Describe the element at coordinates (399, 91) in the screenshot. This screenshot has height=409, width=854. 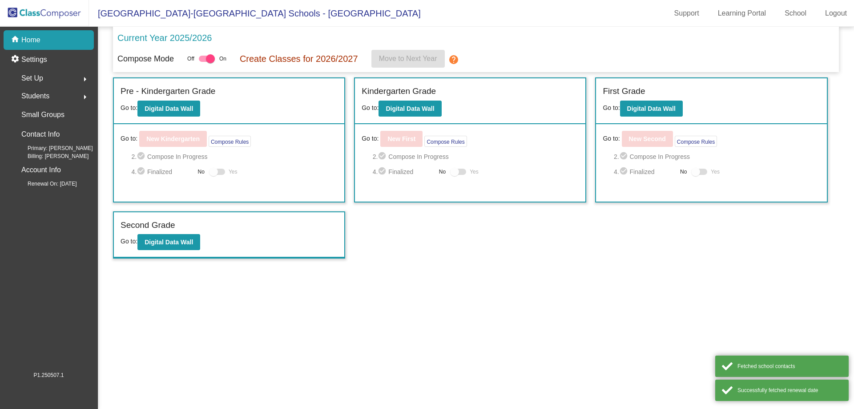
I see `label: Kindergarten Grade` at that location.